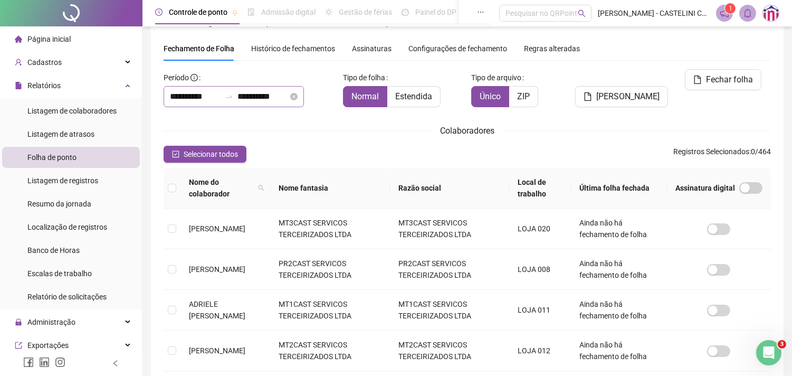  Describe the element at coordinates (293, 49) in the screenshot. I see `span: Histórico de fechamentos` at that location.